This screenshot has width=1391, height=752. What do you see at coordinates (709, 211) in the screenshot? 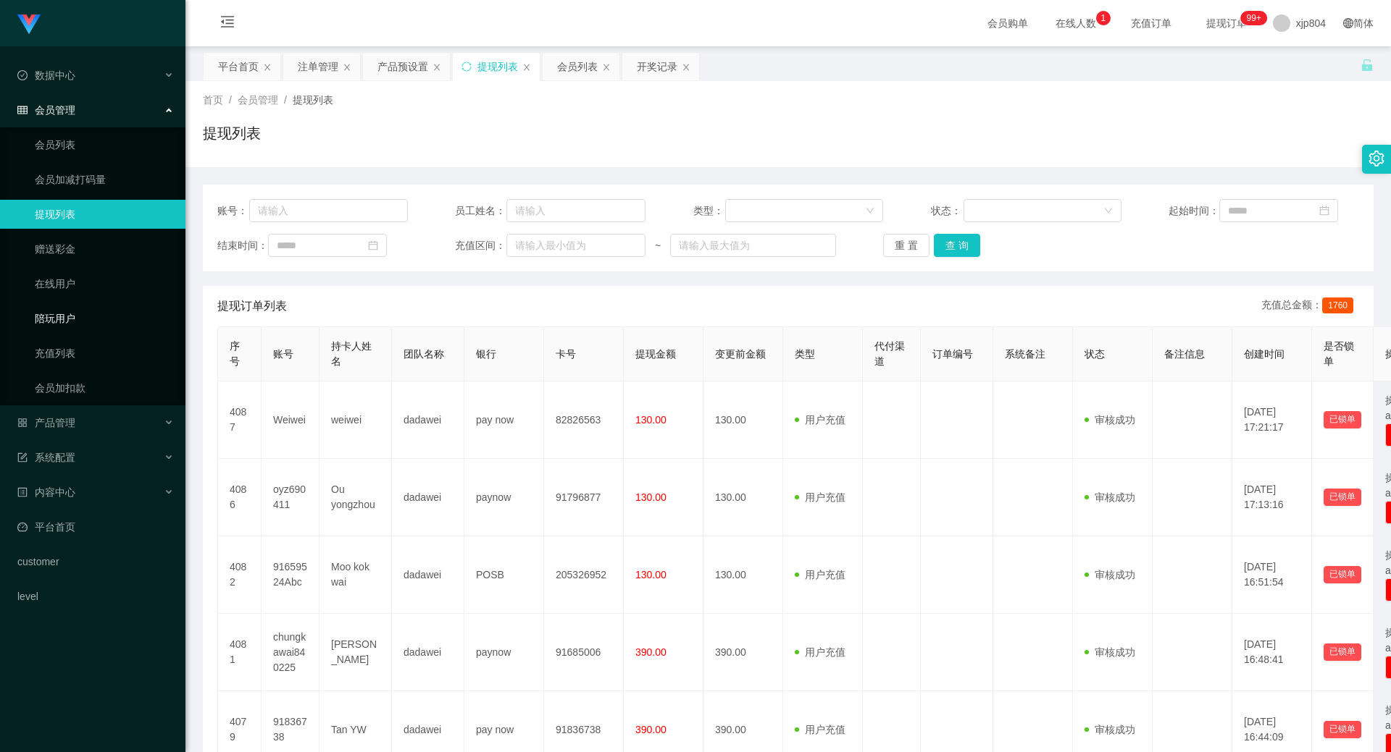
I see `span: 类型：` at bounding box center [709, 211].